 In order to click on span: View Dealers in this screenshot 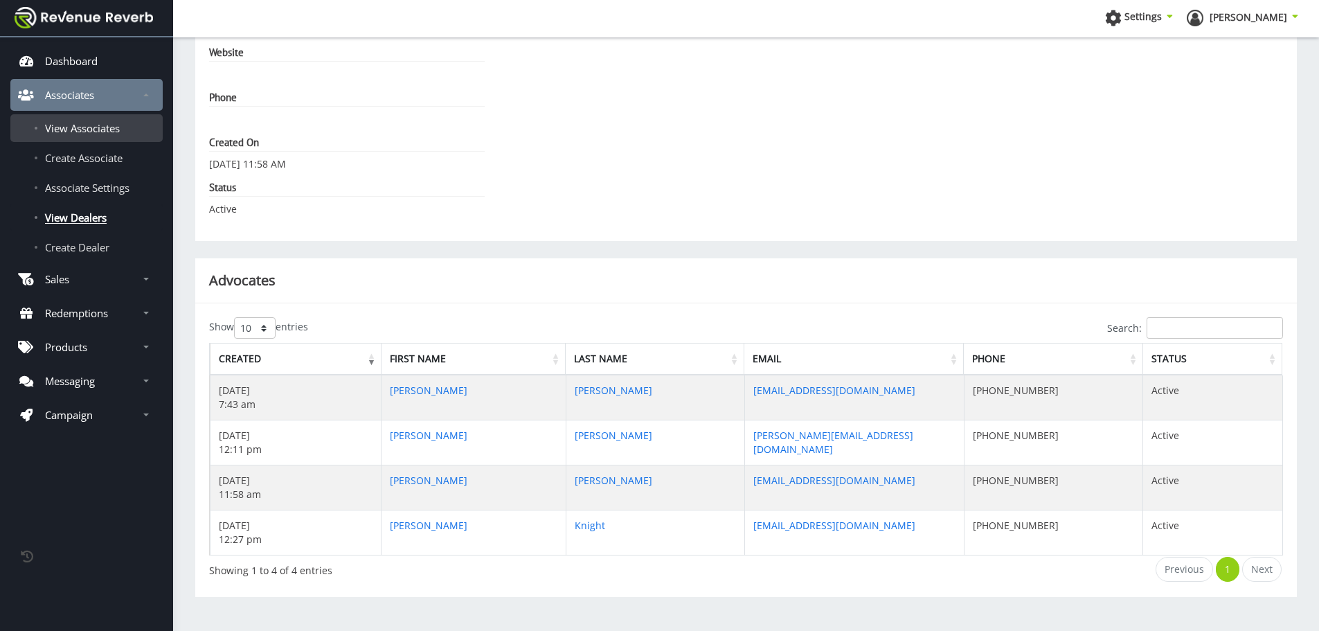, I will do `click(75, 217)`.